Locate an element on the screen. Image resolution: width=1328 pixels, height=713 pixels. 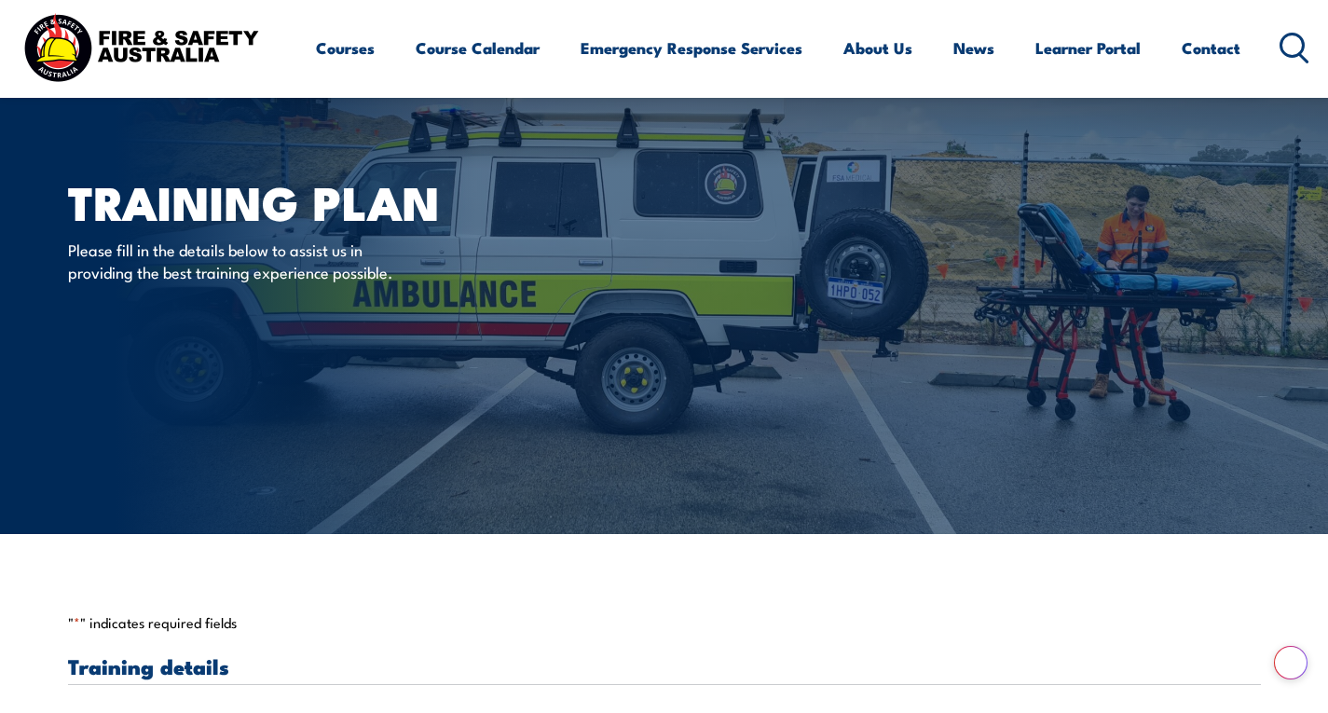
a: Contact is located at coordinates (1210, 48).